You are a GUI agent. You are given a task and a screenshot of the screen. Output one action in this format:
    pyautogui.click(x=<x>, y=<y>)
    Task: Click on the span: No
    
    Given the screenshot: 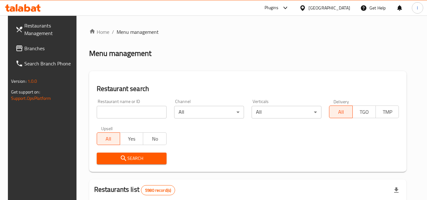 What is the action you would take?
    pyautogui.click(x=155, y=139)
    